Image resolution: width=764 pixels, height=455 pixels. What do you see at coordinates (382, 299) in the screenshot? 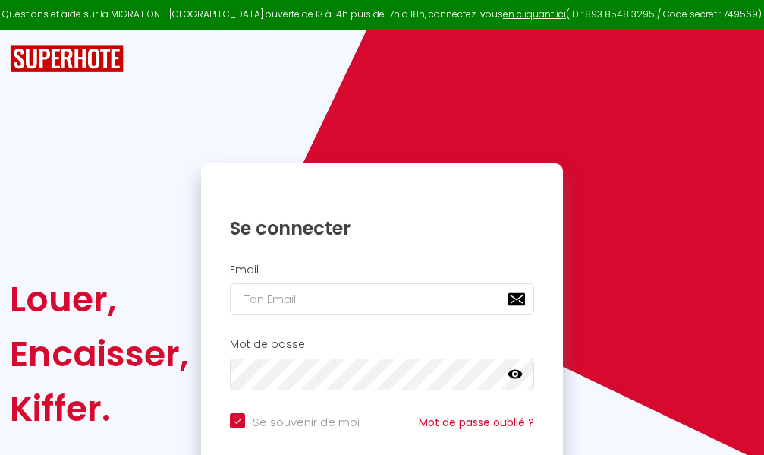
I see `input: Ton Email` at bounding box center [382, 299].